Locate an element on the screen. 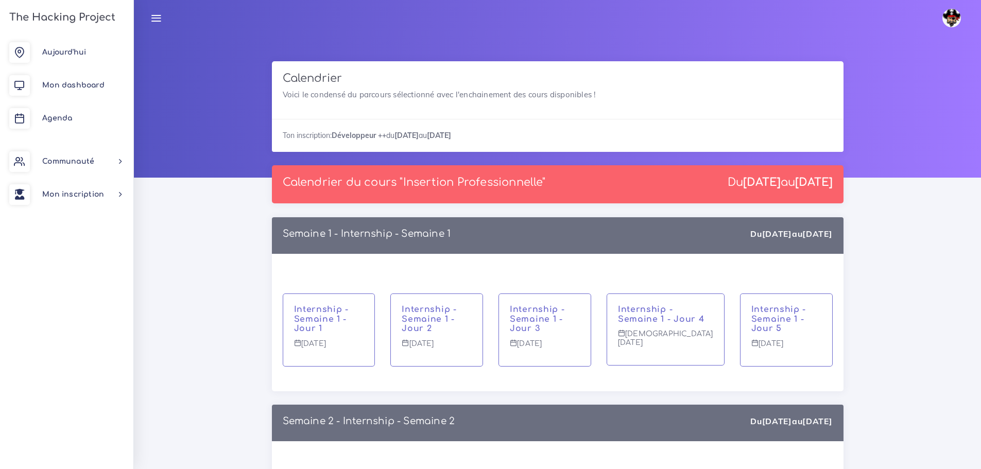 This screenshot has height=469, width=981. div: Ton inscription: du au is located at coordinates (558, 135).